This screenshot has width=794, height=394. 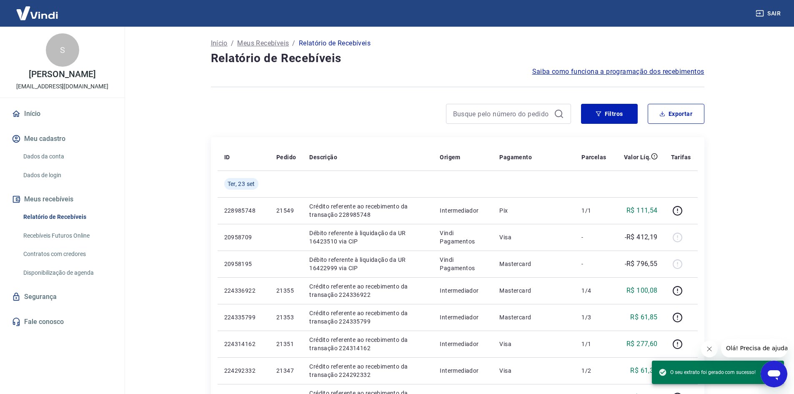 I want to click on p: R$ 100,08, so click(x=642, y=291).